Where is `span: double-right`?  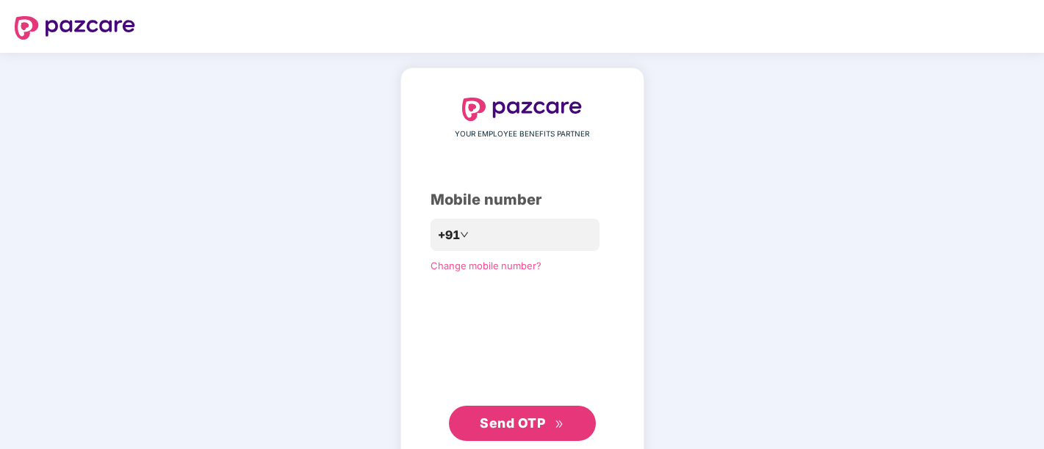
span: double-right is located at coordinates (559, 425).